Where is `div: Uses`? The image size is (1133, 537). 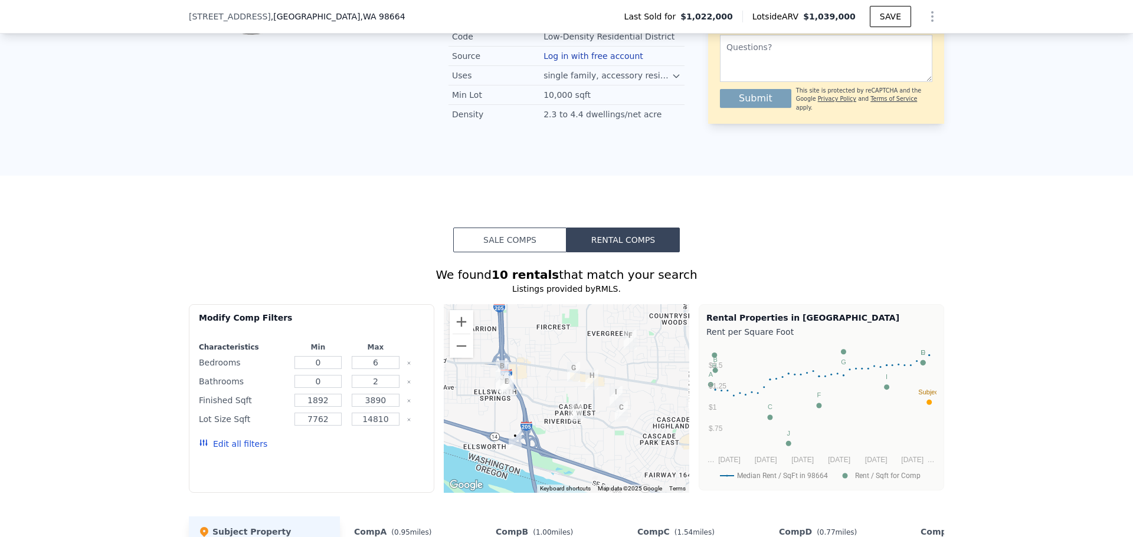
div: Uses is located at coordinates (497, 76).